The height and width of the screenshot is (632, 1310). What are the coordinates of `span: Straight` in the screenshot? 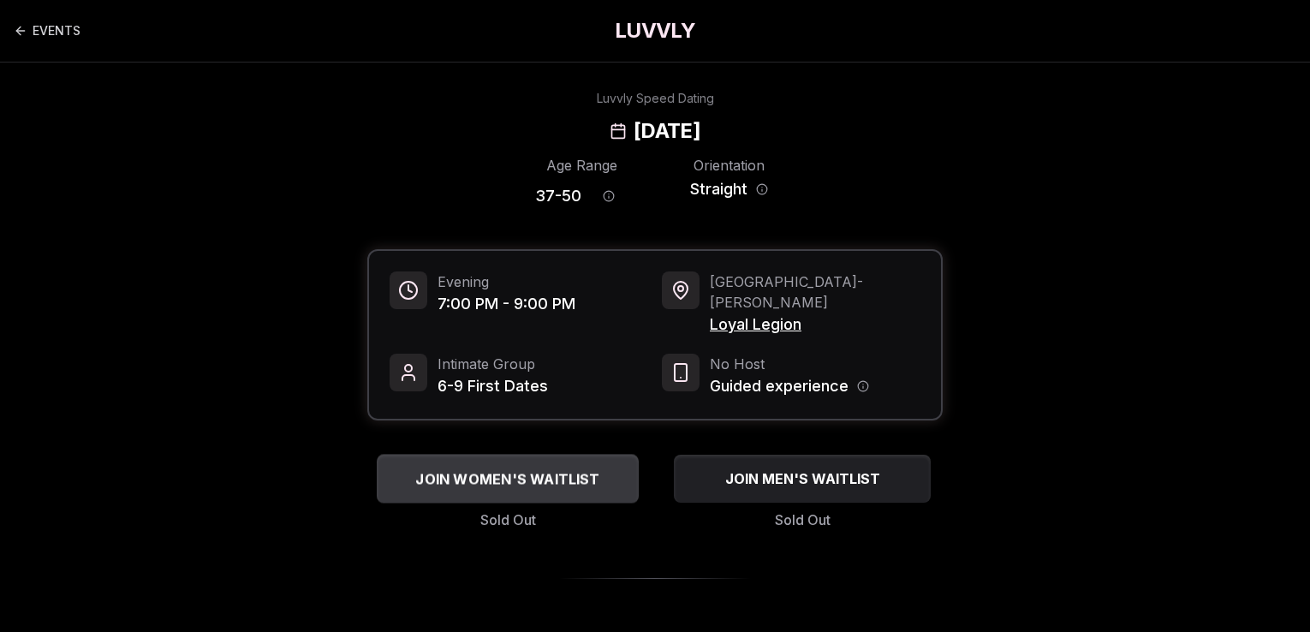 It's located at (718, 189).